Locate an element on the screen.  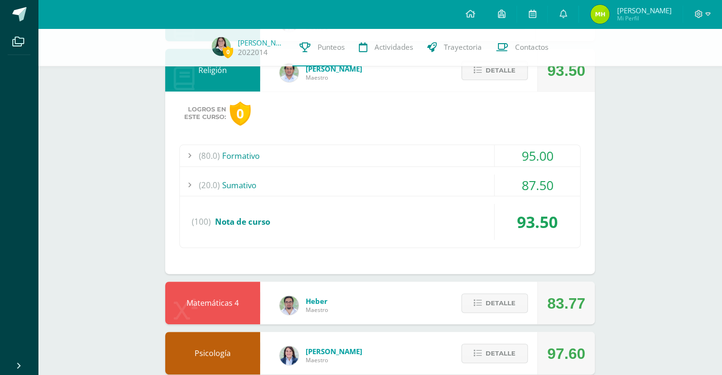
a: Punteos is located at coordinates (322, 47).